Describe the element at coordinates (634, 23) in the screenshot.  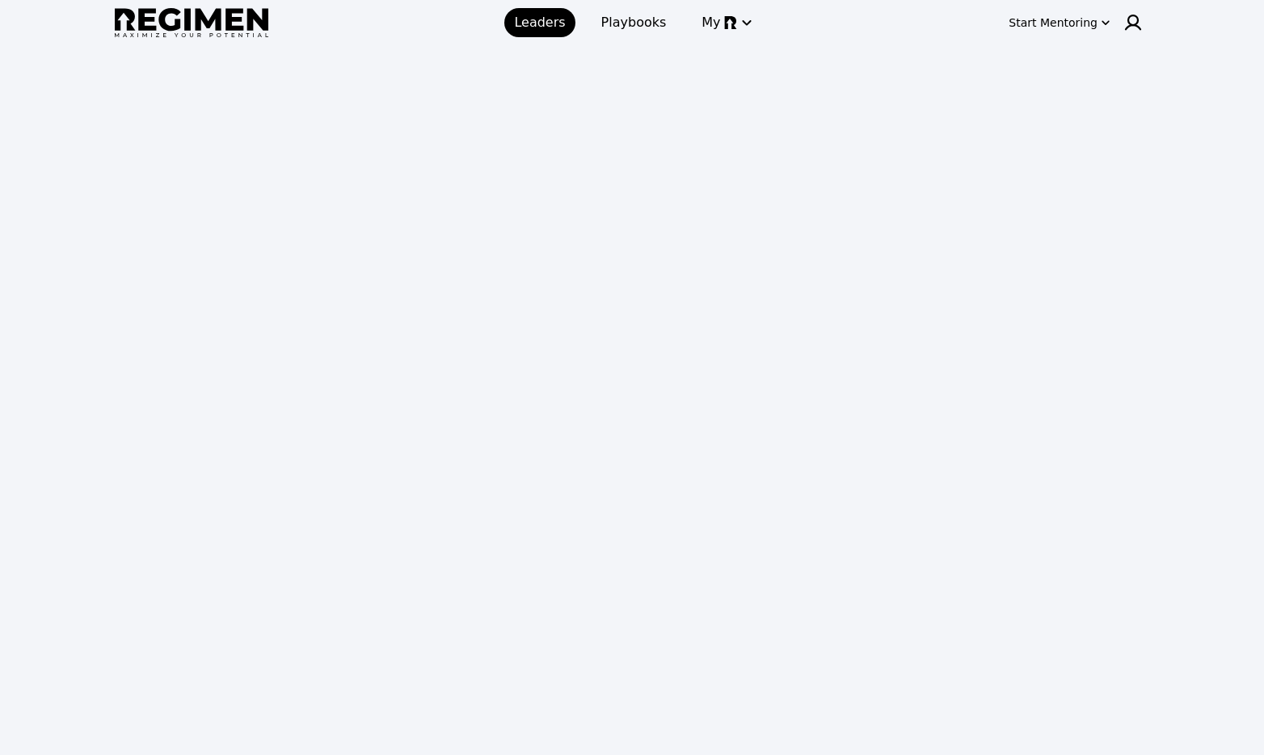
I see `a: Playbooks` at that location.